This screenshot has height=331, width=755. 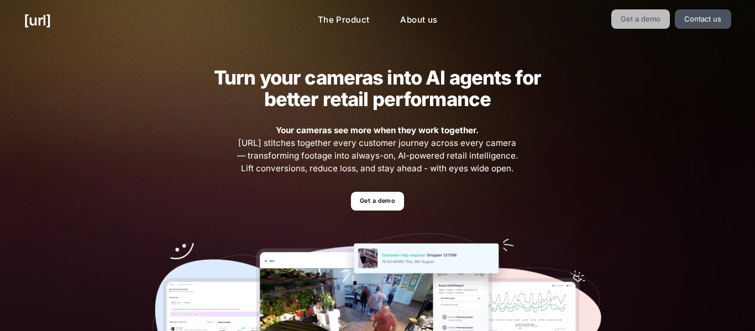 I want to click on a: The Product, so click(x=344, y=20).